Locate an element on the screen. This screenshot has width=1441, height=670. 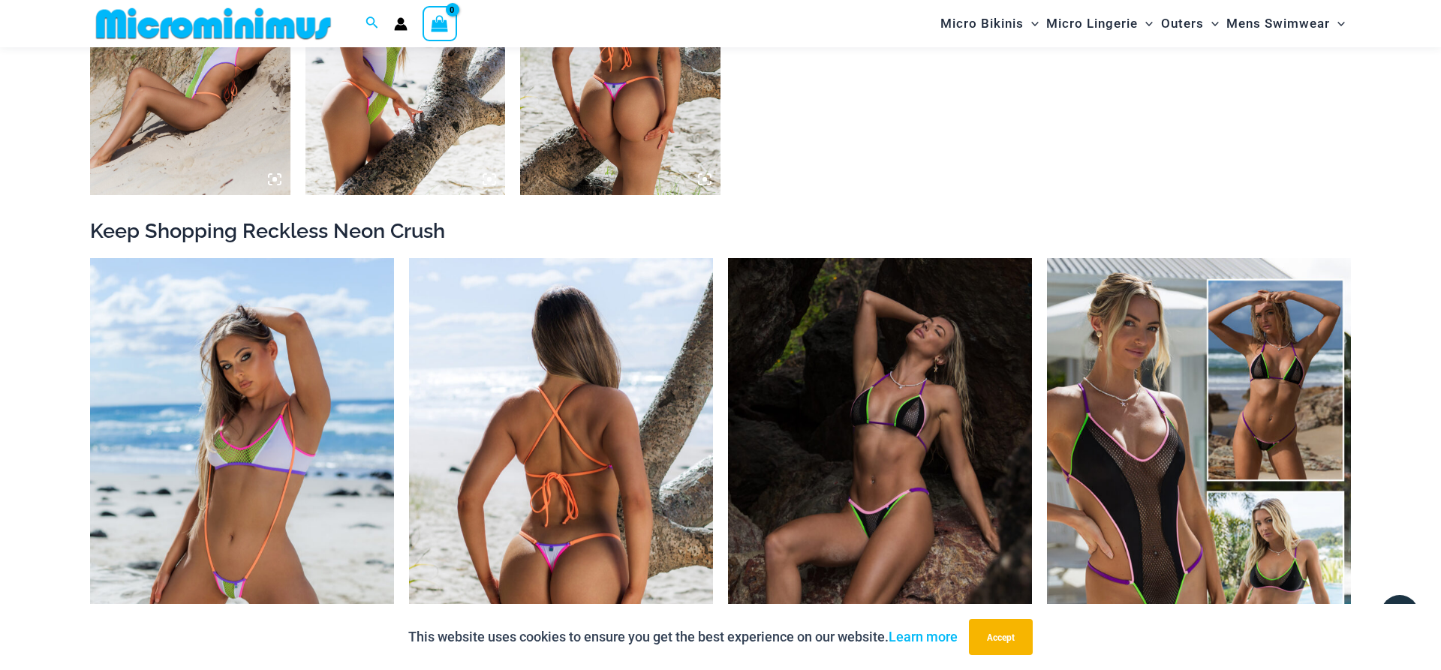
nav: Site Navigation is located at coordinates (1142, 23).